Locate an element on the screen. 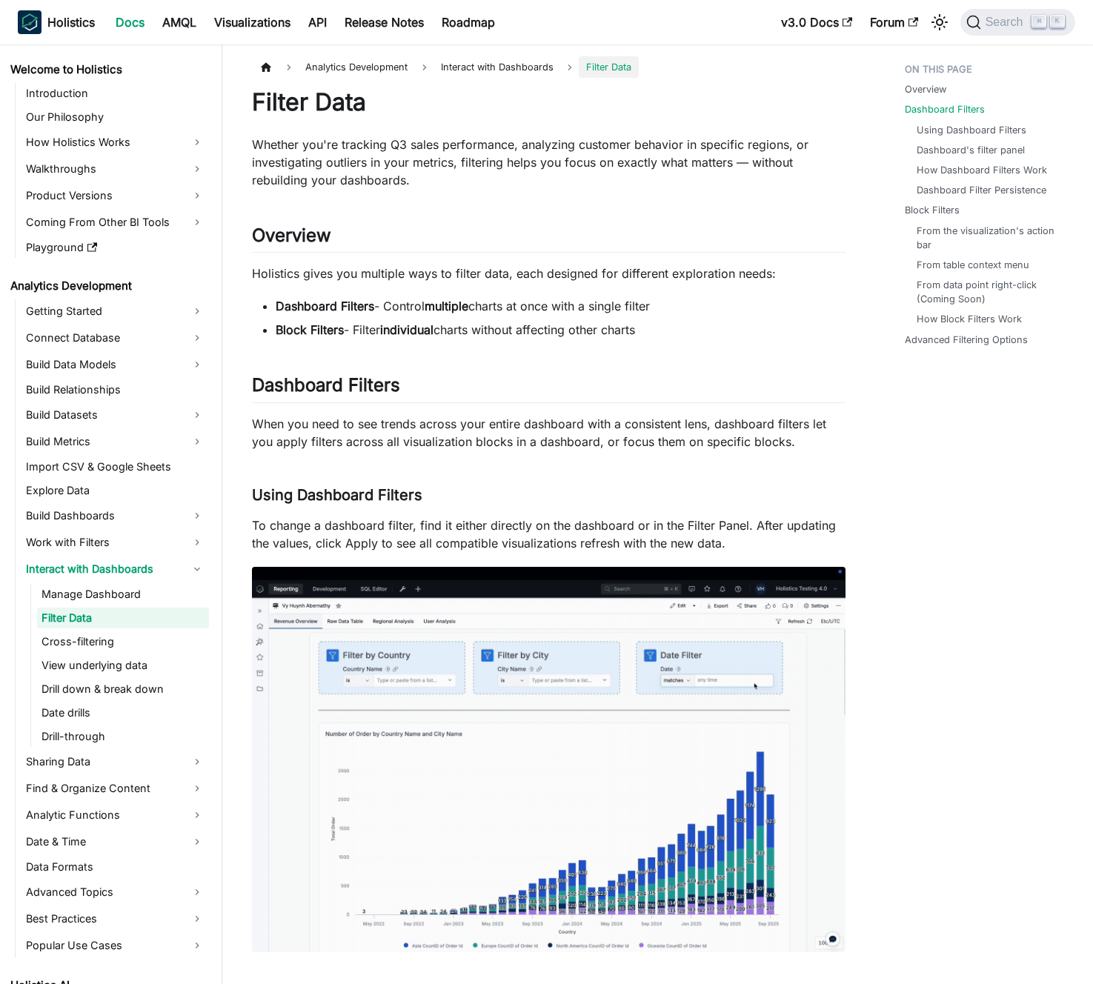 The height and width of the screenshot is (984, 1093). a: Overview is located at coordinates (925, 89).